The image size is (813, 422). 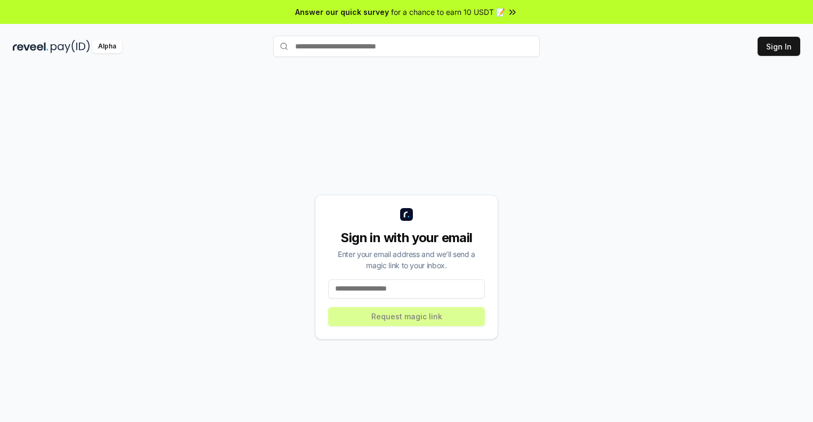 What do you see at coordinates (70, 46) in the screenshot?
I see `img: pay_id` at bounding box center [70, 46].